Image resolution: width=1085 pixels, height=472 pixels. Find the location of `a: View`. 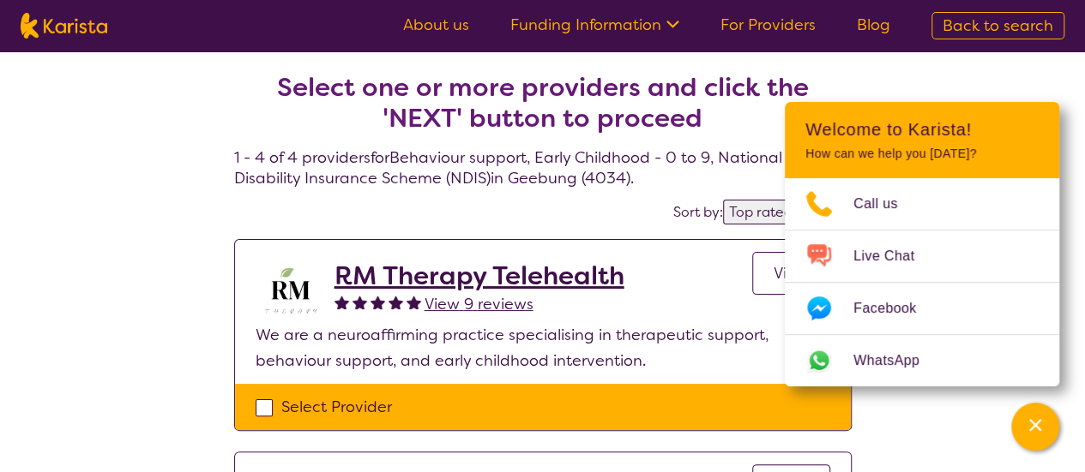

a: View is located at coordinates (791, 274).